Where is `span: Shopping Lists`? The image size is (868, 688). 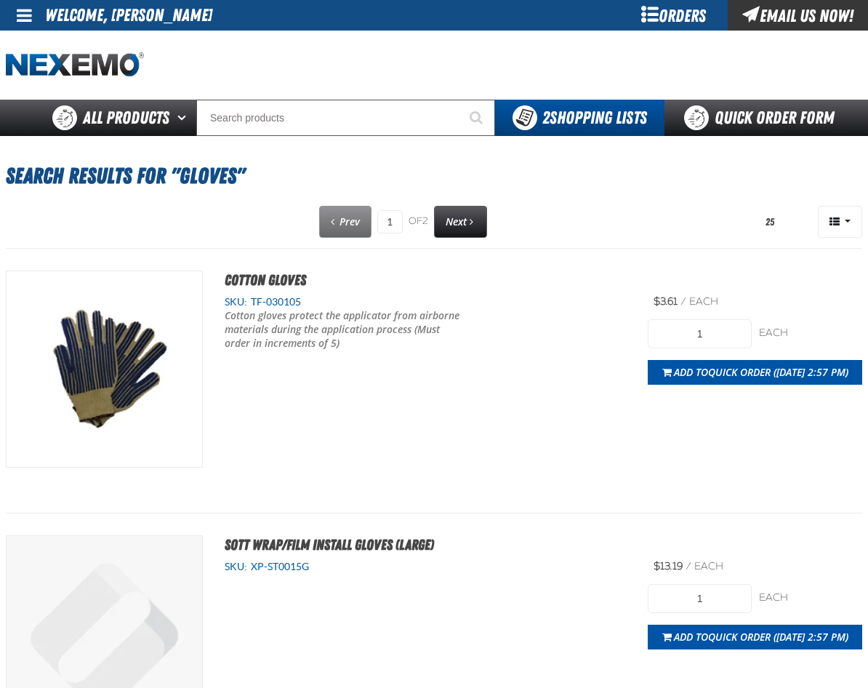 span: Shopping Lists is located at coordinates (595, 118).